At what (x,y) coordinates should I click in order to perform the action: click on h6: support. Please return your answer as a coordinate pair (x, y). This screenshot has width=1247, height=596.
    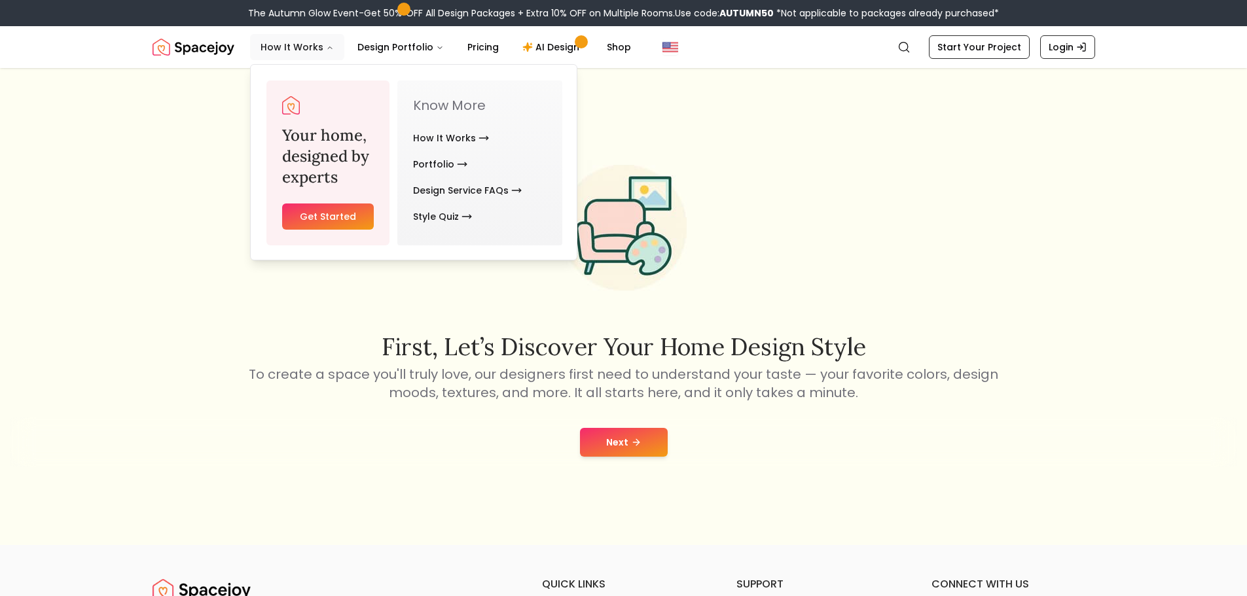
    Looking at the image, I should click on (818, 584).